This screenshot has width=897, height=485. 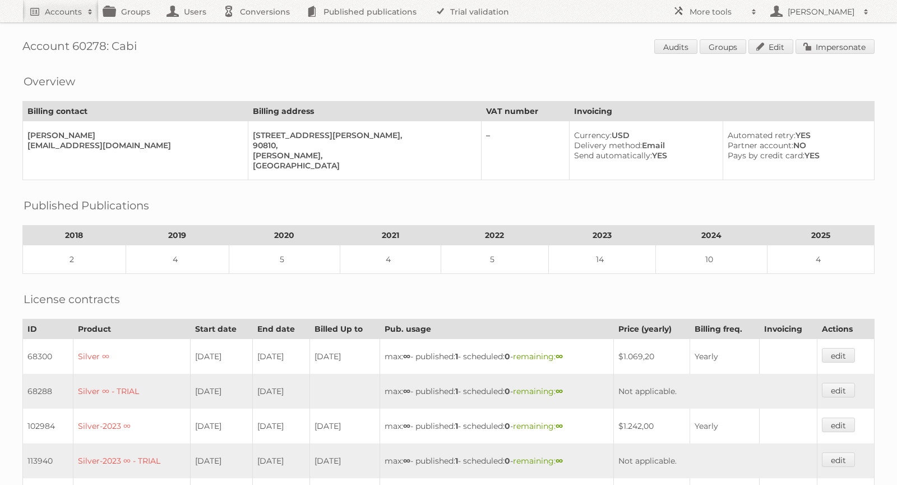 I want to click on td: Silver ∞, so click(x=131, y=356).